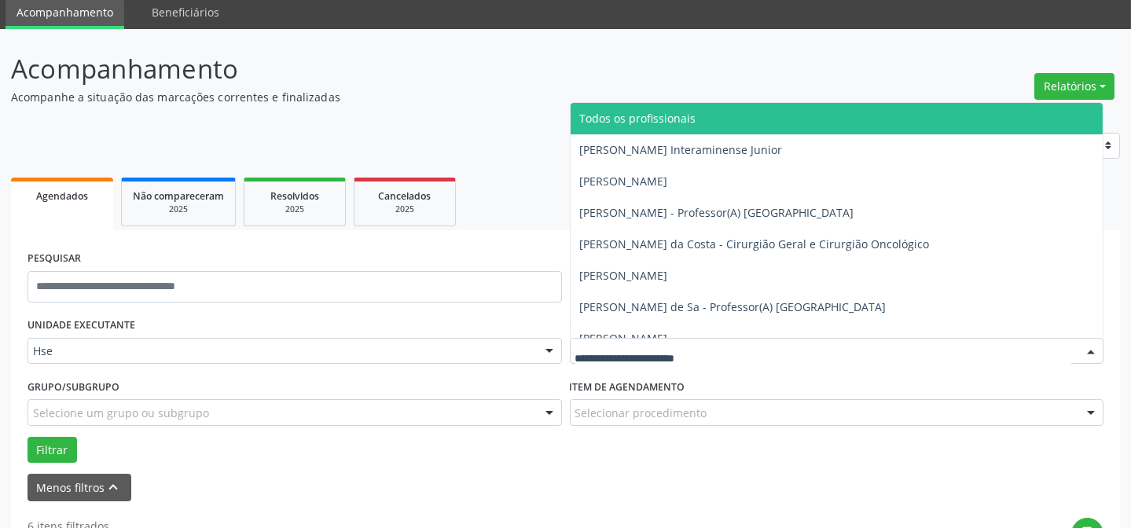  What do you see at coordinates (399, 97) in the screenshot?
I see `p: Acompanhe a situação das marcações correntes e finalizadas` at bounding box center [399, 97].